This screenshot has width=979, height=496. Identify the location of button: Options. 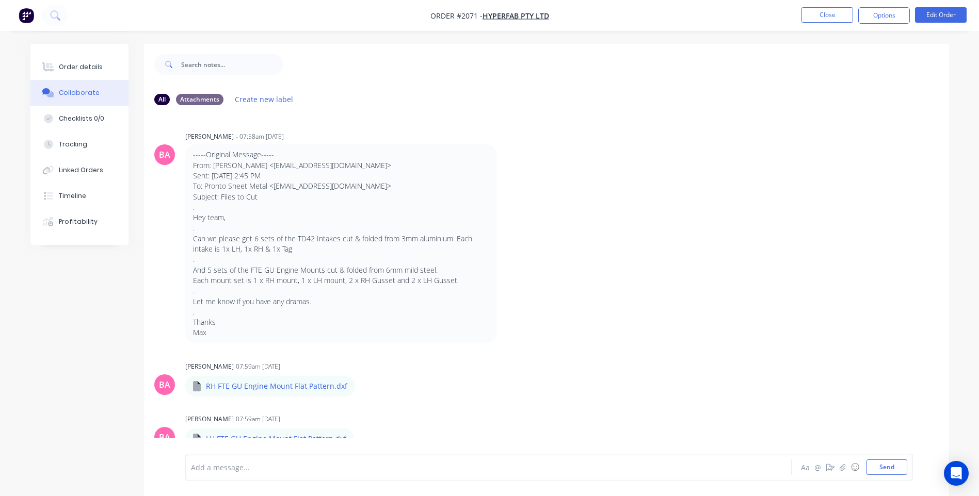
(884, 15).